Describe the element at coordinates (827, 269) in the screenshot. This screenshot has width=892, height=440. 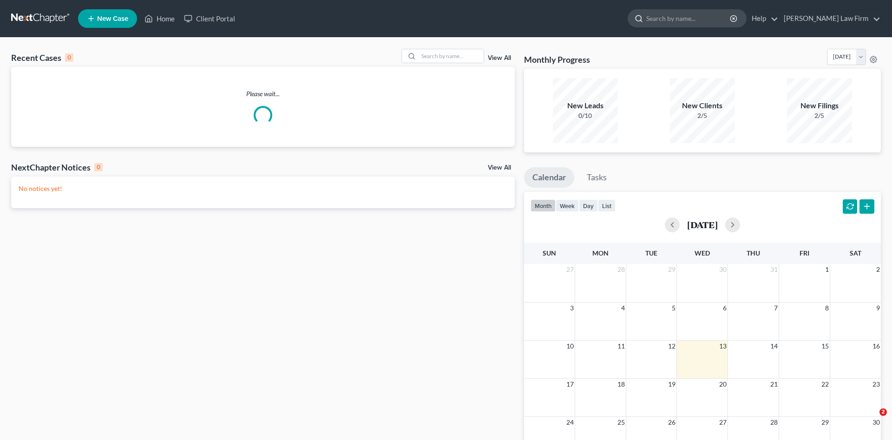
I see `span: 1` at that location.